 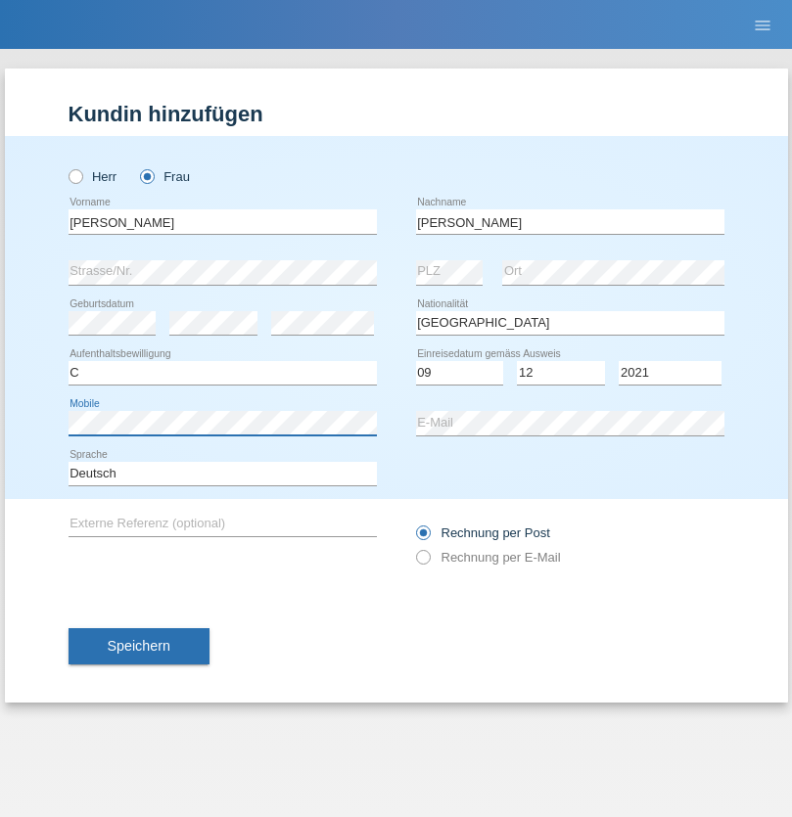 What do you see at coordinates (483, 533) in the screenshot?
I see `label: Rechnung per Post` at bounding box center [483, 533].